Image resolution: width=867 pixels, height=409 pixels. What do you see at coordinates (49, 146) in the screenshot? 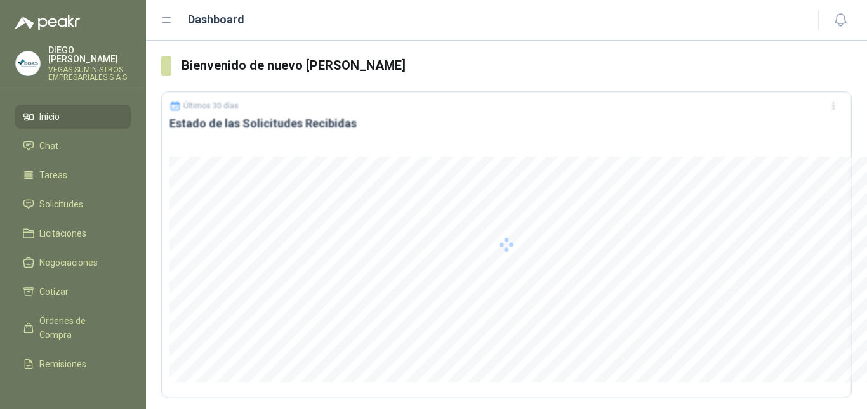
I see `span: Chat` at bounding box center [49, 146].